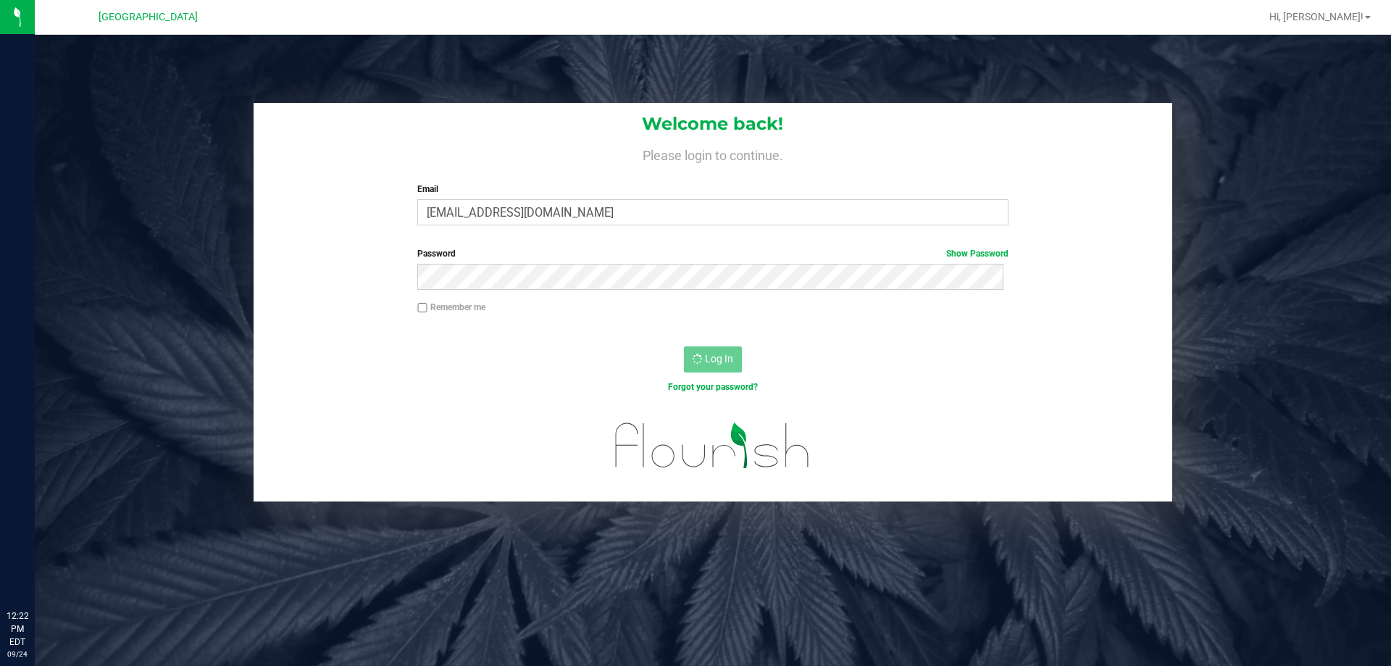  Describe the element at coordinates (17, 629) in the screenshot. I see `p: 12:22 PM EDT` at that location.